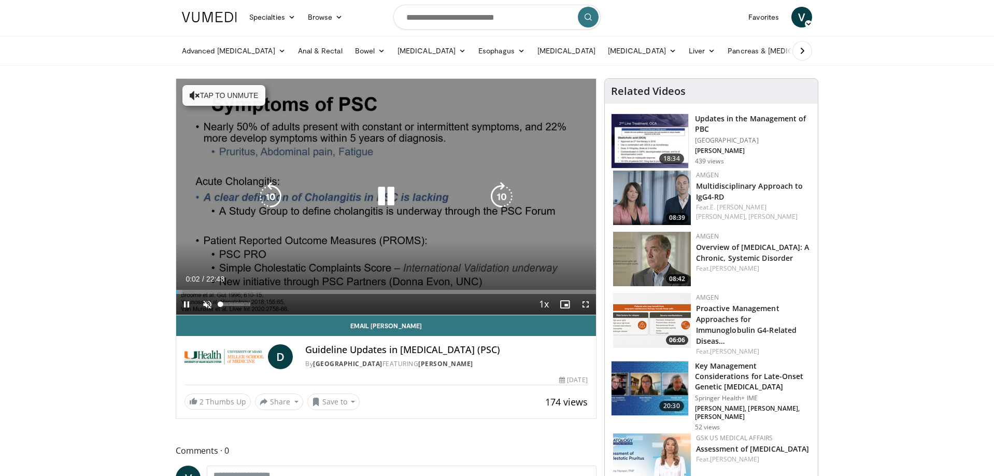 The width and height of the screenshot is (994, 476). I want to click on button: Enable picture-in-picture mode, so click(565, 304).